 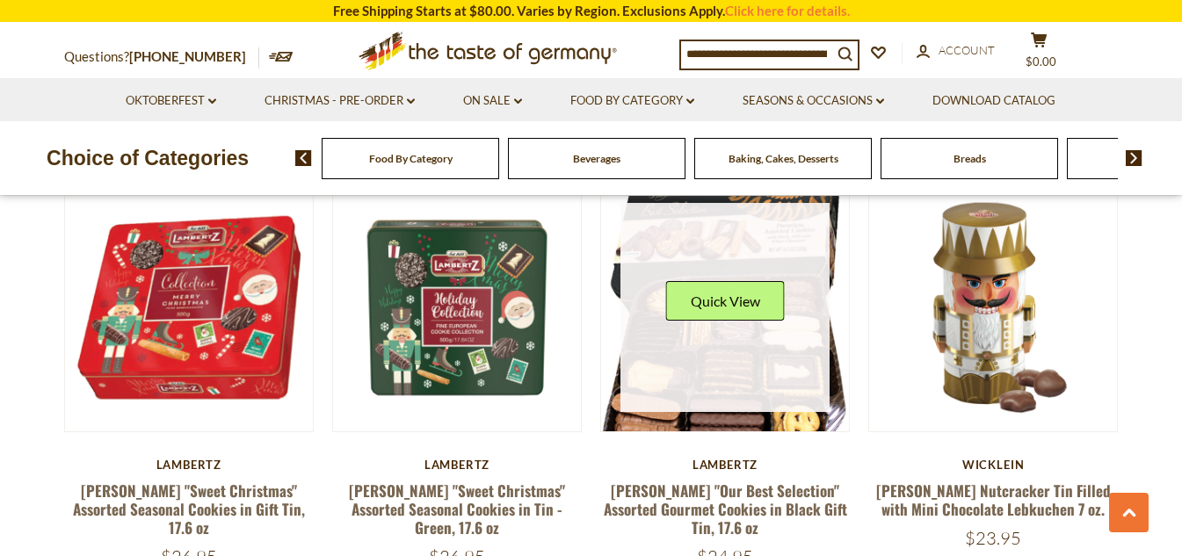 I want to click on span: Beverages, so click(x=597, y=158).